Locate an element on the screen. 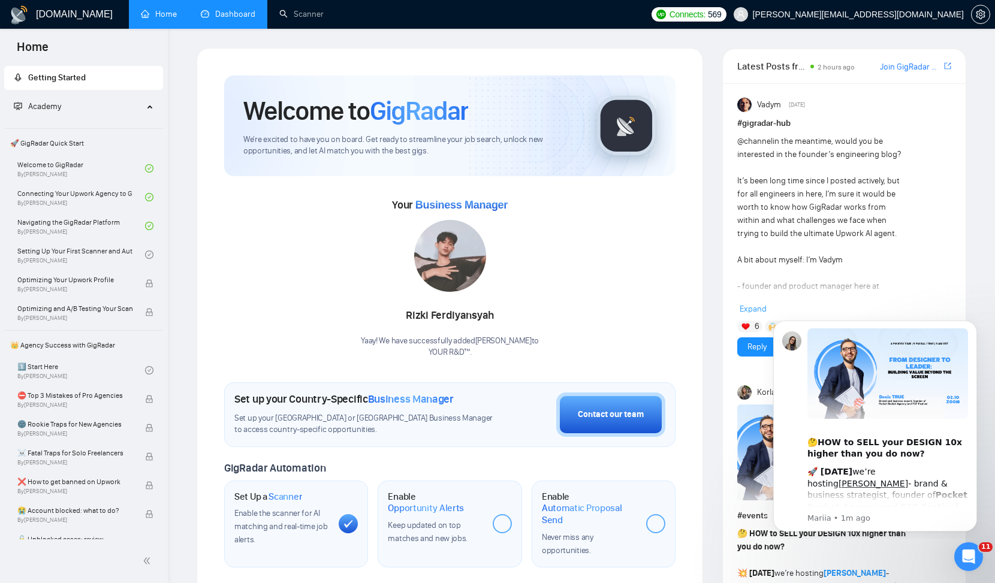  button: Reply is located at coordinates (757, 347).